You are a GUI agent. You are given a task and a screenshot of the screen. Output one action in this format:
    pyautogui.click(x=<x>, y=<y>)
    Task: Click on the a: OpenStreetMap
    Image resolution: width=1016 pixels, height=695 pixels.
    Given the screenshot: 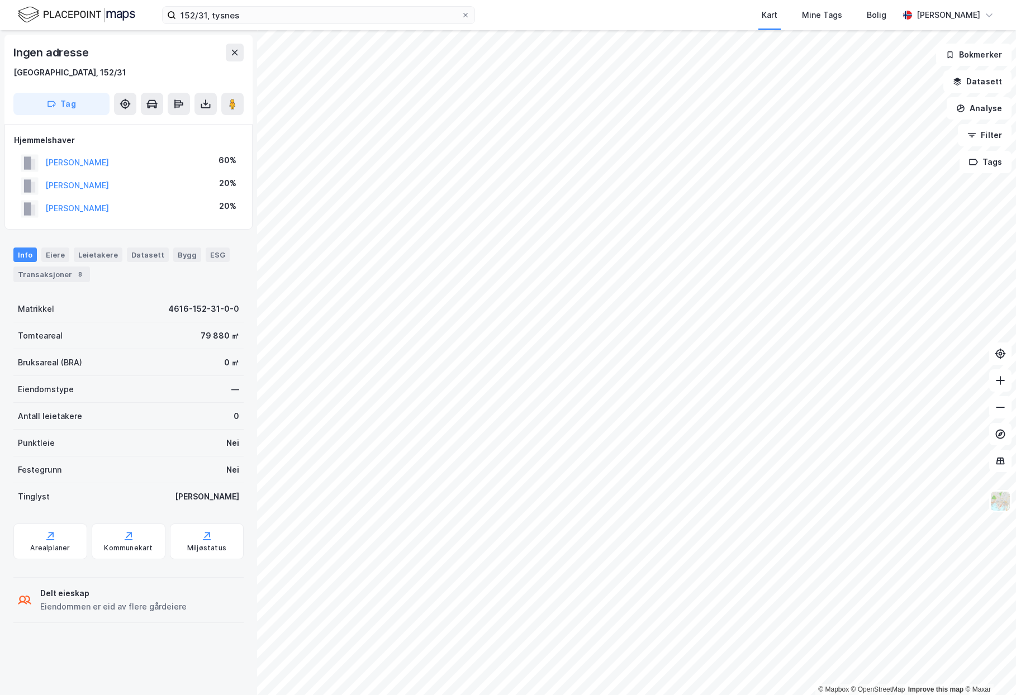 What is the action you would take?
    pyautogui.click(x=878, y=690)
    